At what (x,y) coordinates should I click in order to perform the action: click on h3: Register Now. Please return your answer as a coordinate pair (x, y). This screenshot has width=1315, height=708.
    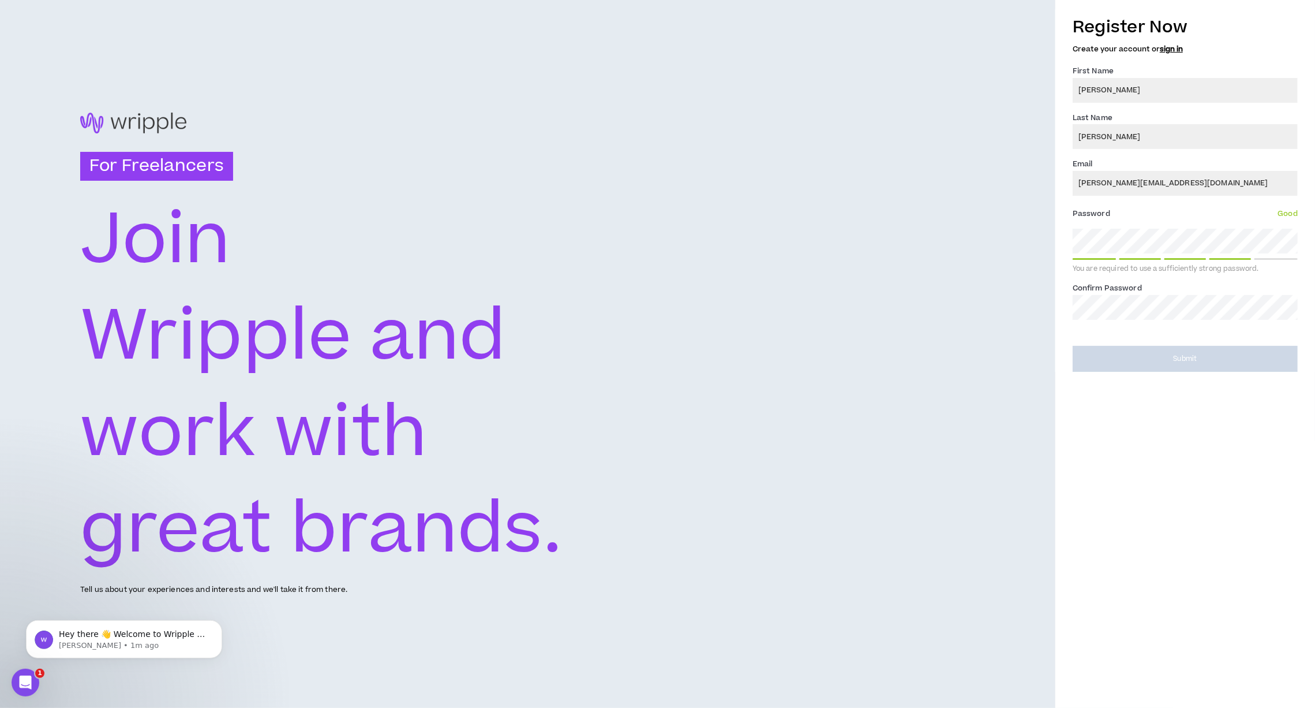
    Looking at the image, I should click on (1185, 27).